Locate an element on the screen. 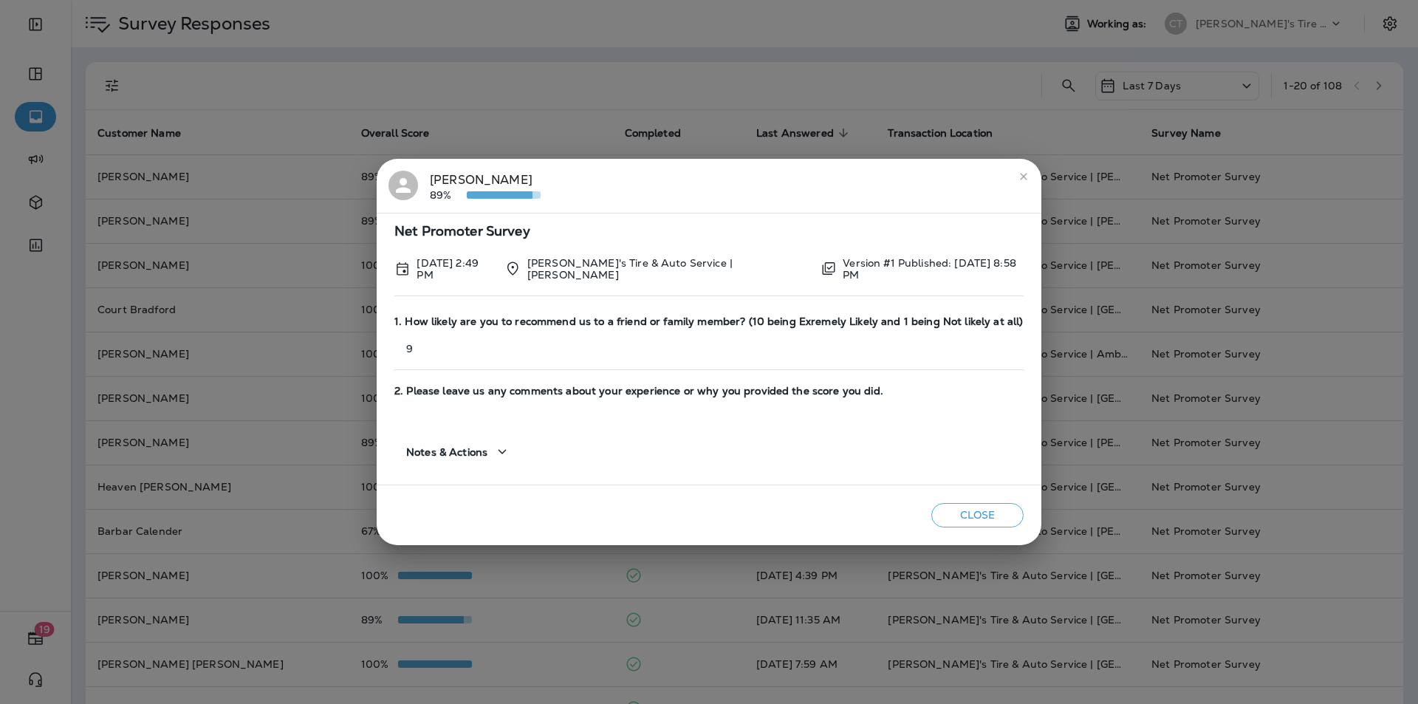  span: Notes & Actions is located at coordinates (447, 452).